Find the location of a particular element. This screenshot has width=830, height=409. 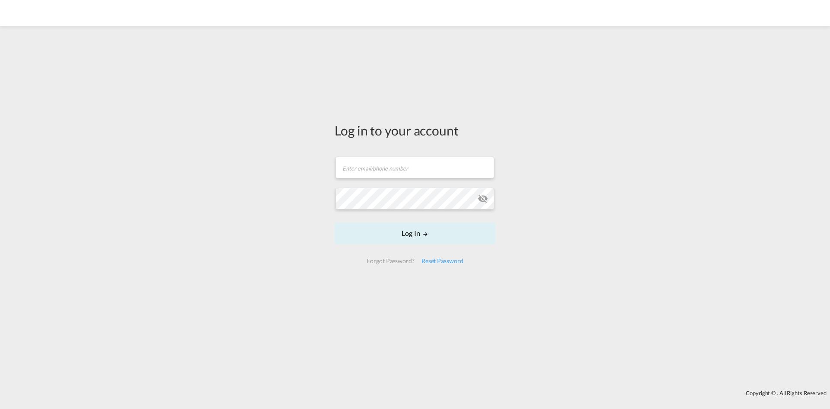

button: LOGIN is located at coordinates (415, 233).